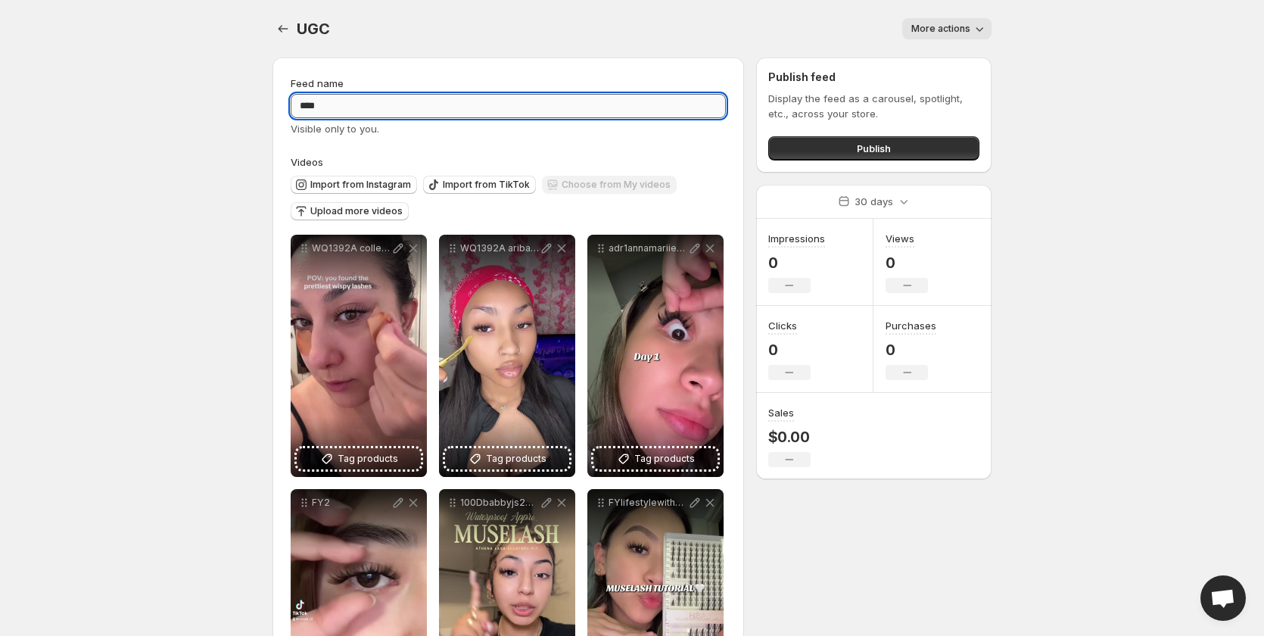  I want to click on div: WQ1392A aribaricarii 2025825Tag products, so click(507, 356).